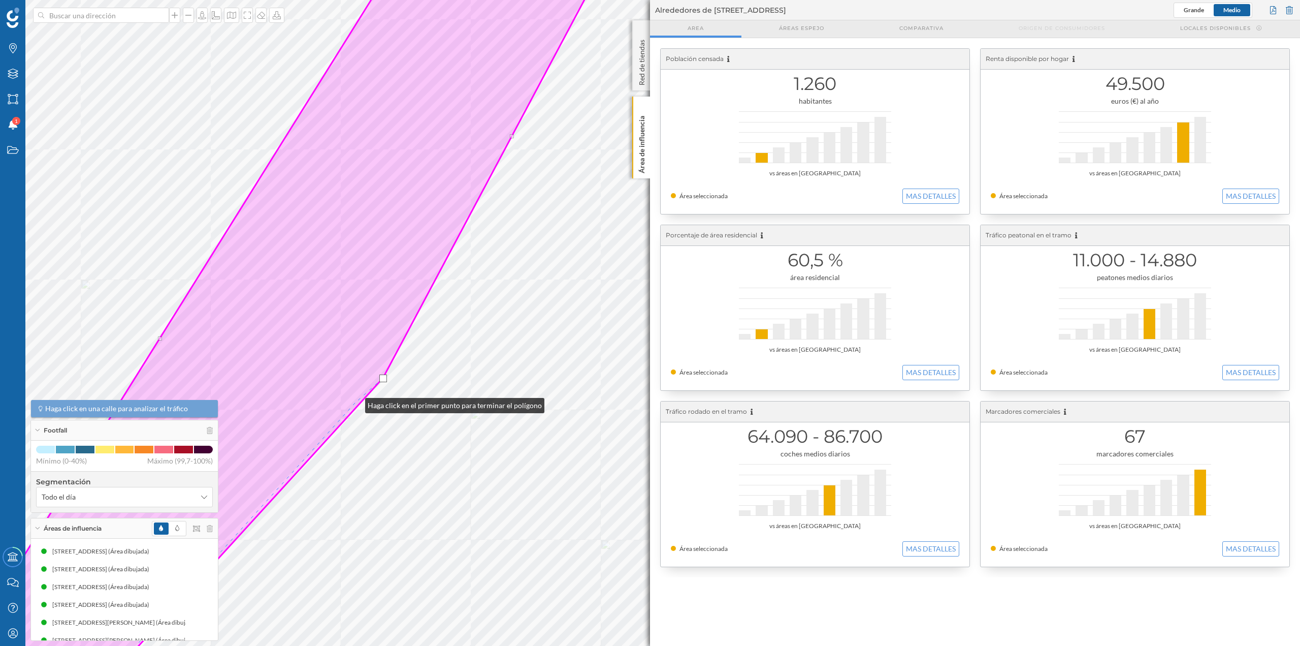 Image resolution: width=1300 pixels, height=646 pixels. I want to click on span: Grande, so click(1194, 10).